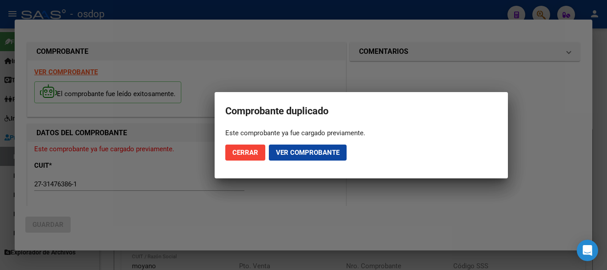  Describe the element at coordinates (361, 111) in the screenshot. I see `h2: Comprobante duplicado` at that location.